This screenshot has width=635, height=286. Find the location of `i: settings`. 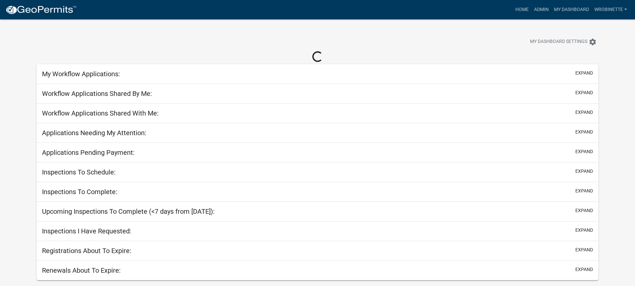

i: settings is located at coordinates (592, 42).